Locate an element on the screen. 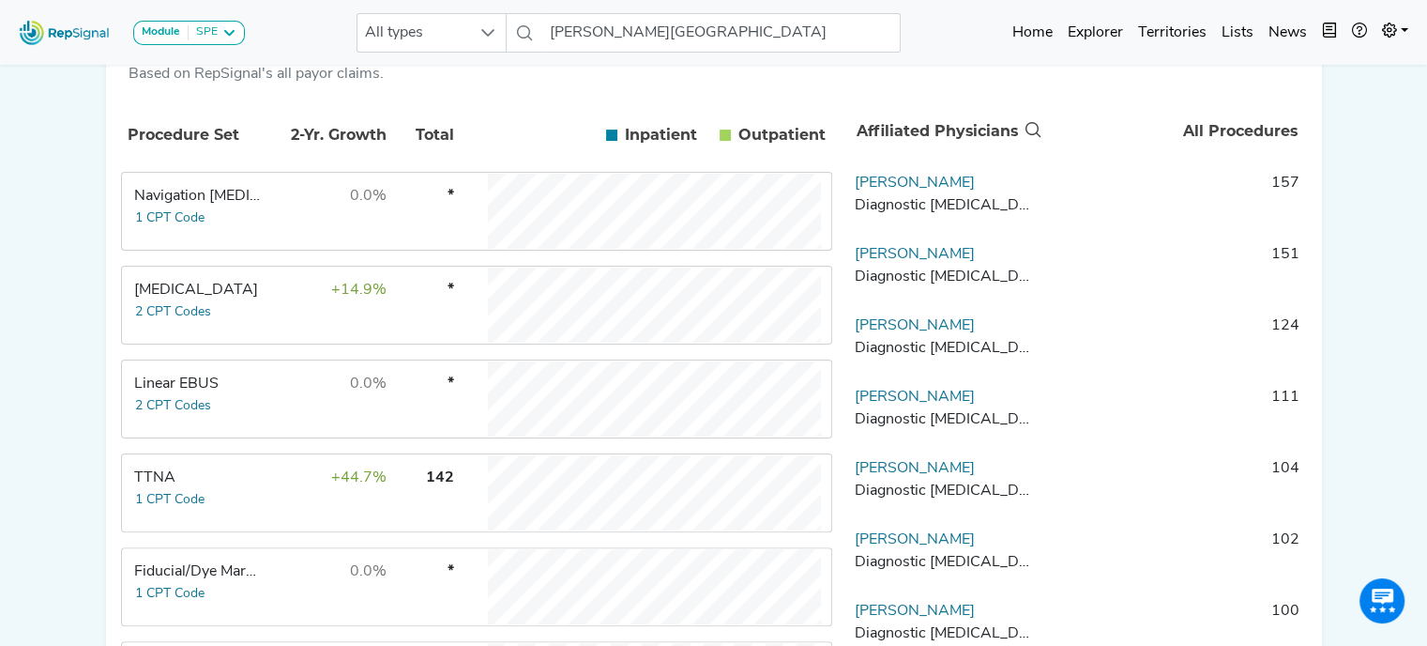  td: 104 is located at coordinates (1176, 485).